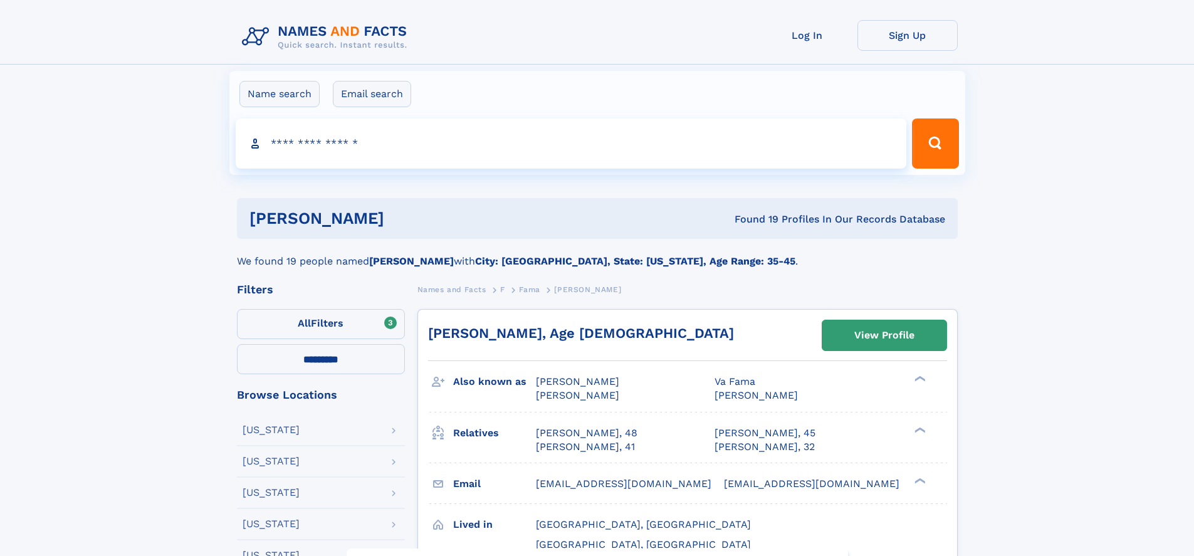 The image size is (1194, 556). Describe the element at coordinates (598, 254) in the screenshot. I see `div: We found 19 people named with .` at that location.